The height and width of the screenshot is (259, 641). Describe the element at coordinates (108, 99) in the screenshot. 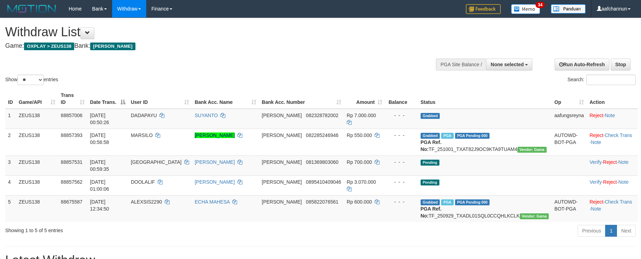

I see `th: Date Trans.: activate to sort column descending` at that location.